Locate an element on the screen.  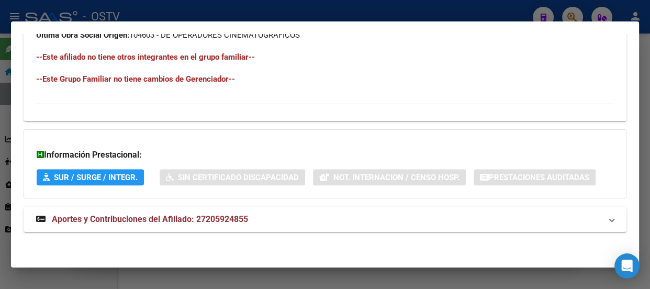
span: Prestaciones Auditadas is located at coordinates (539, 177).